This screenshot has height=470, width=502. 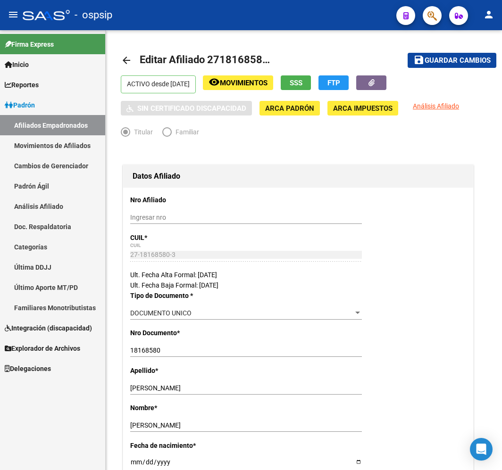 What do you see at coordinates (334, 83) in the screenshot?
I see `button: FTP` at bounding box center [334, 83].